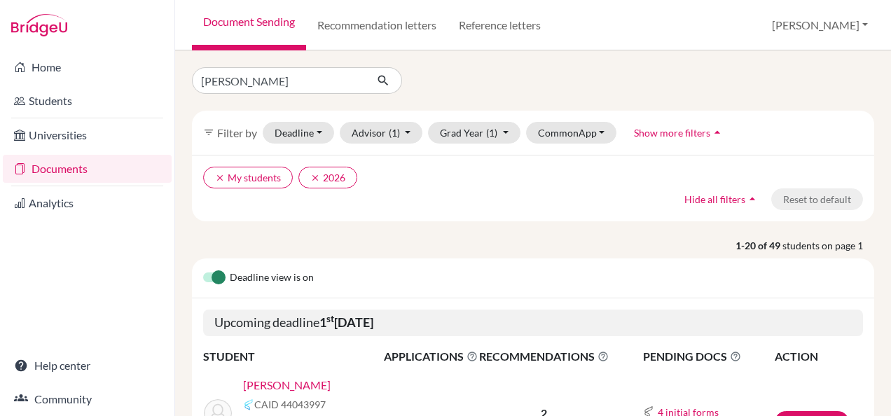 Image resolution: width=891 pixels, height=416 pixels. I want to click on button: Hide all filtersarrow_drop_up, so click(722, 199).